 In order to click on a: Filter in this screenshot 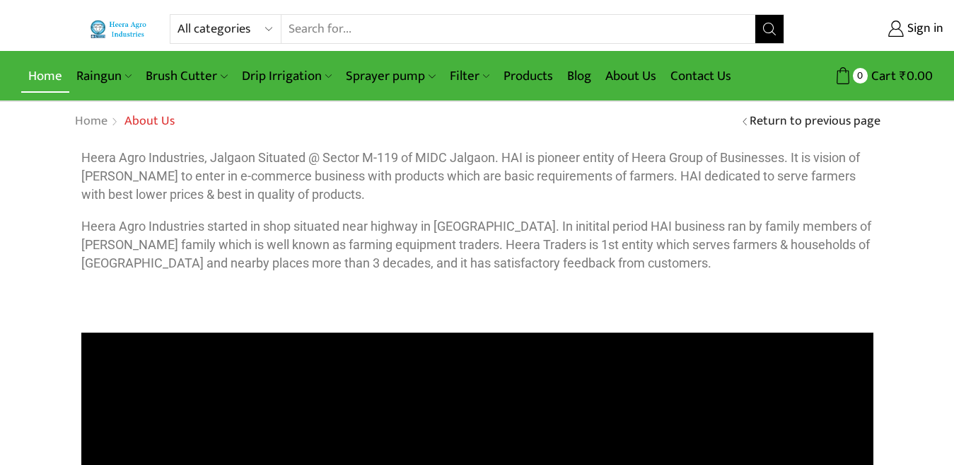, I will do `click(469, 76)`.